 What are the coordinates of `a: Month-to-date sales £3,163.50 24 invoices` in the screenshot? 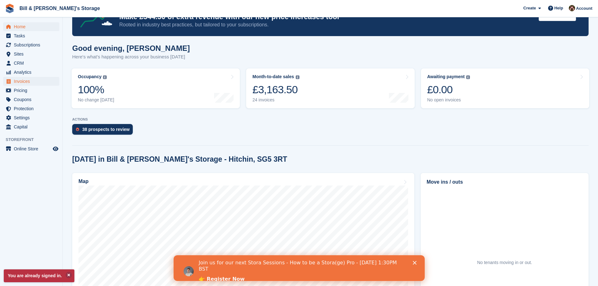 It's located at (330, 88).